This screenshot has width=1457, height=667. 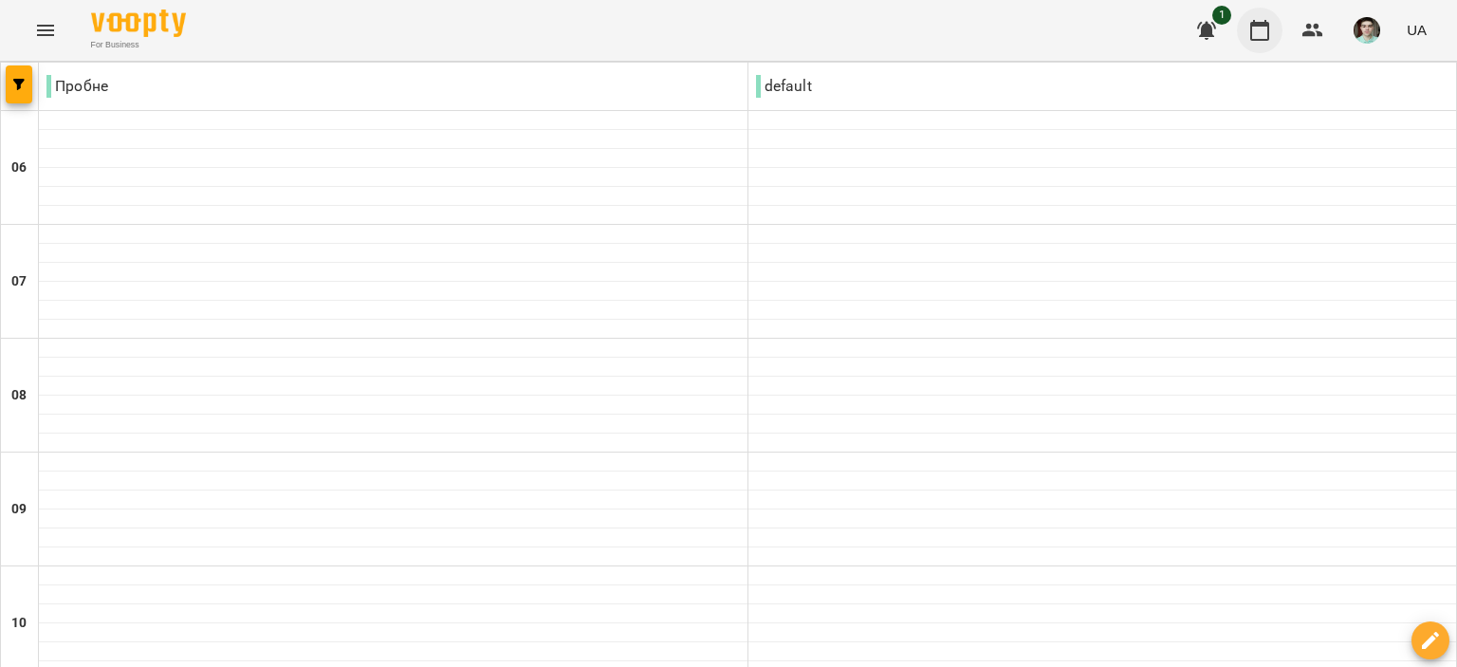 I want to click on span: 1, so click(x=1222, y=15).